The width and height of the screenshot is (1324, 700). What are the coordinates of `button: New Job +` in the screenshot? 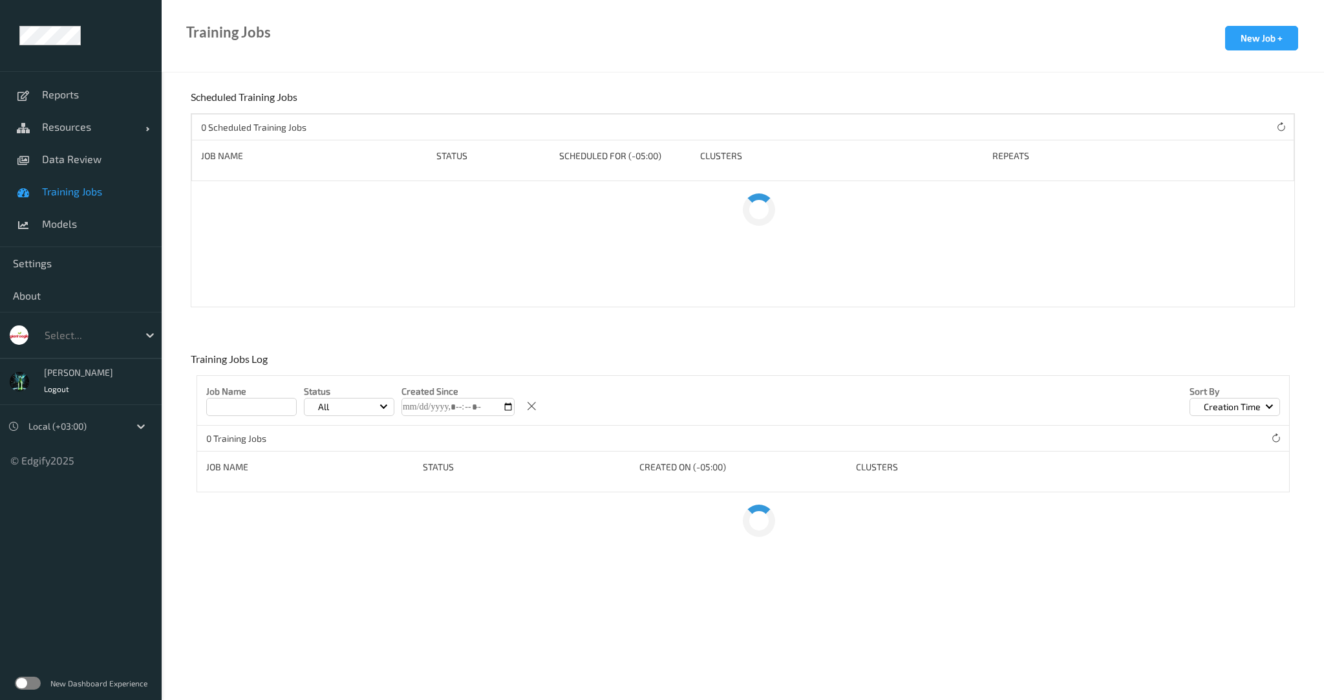 It's located at (1262, 38).